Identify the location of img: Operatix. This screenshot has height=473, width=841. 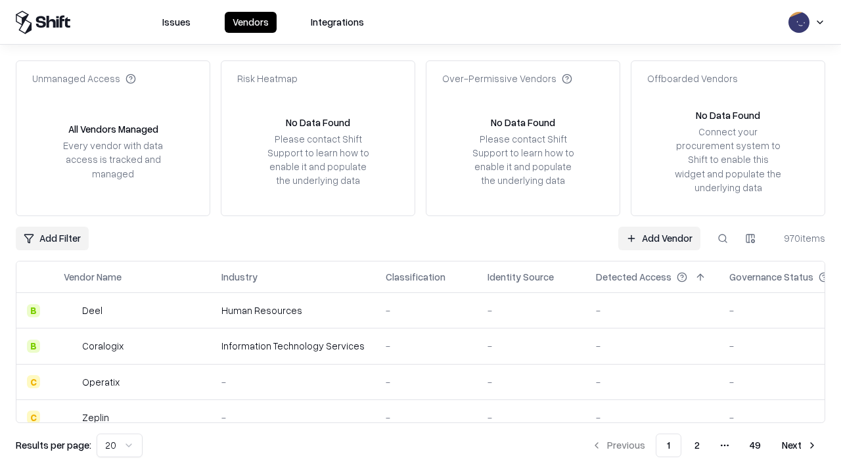
(70, 382).